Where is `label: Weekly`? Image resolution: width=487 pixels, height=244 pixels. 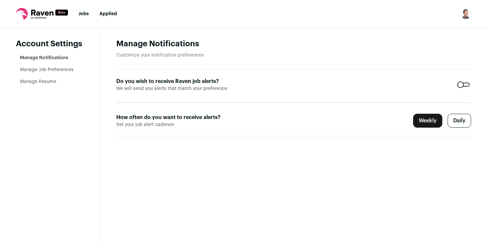
label: Weekly is located at coordinates (428, 121).